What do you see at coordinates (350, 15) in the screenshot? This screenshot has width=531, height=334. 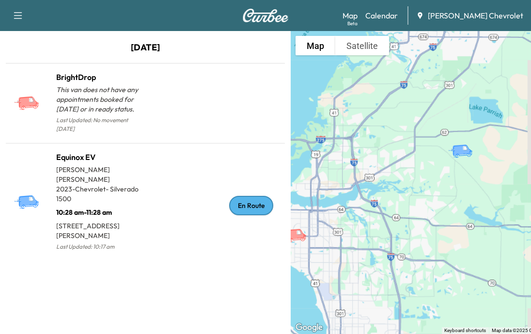 I see `a: MapBeta` at bounding box center [350, 15].